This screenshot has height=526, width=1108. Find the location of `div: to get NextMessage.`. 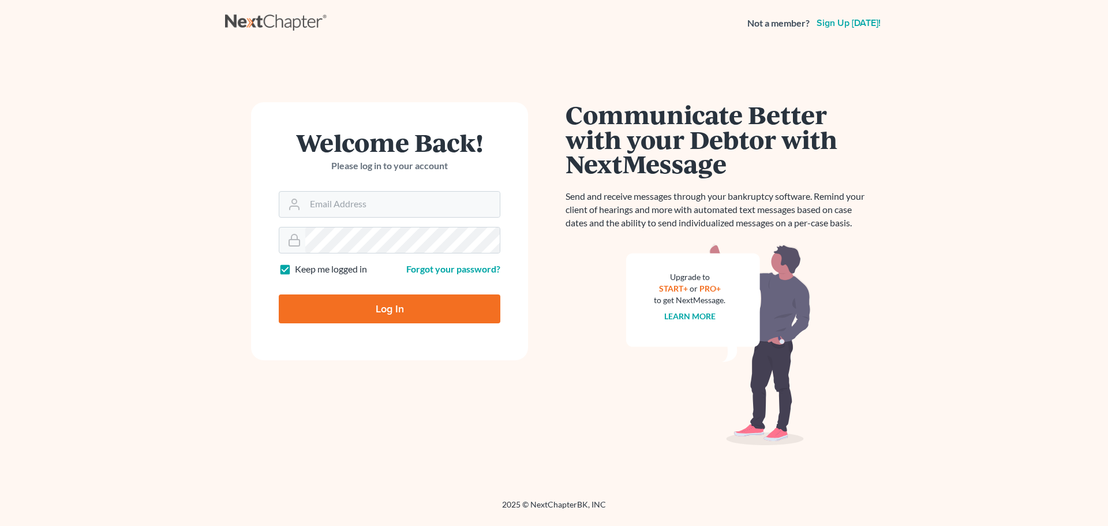

div: to get NextMessage. is located at coordinates (689, 300).